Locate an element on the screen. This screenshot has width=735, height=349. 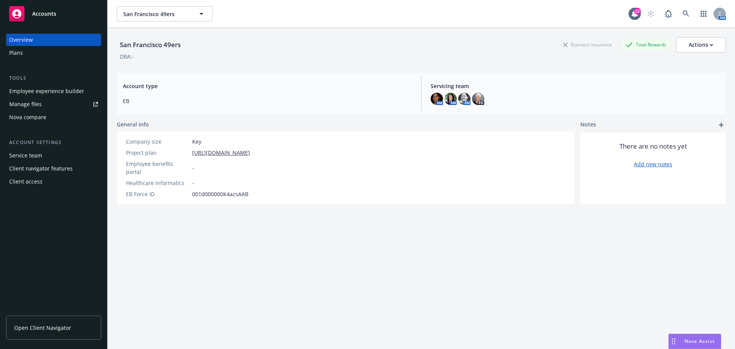
a: Client navigator features is located at coordinates (54, 168).